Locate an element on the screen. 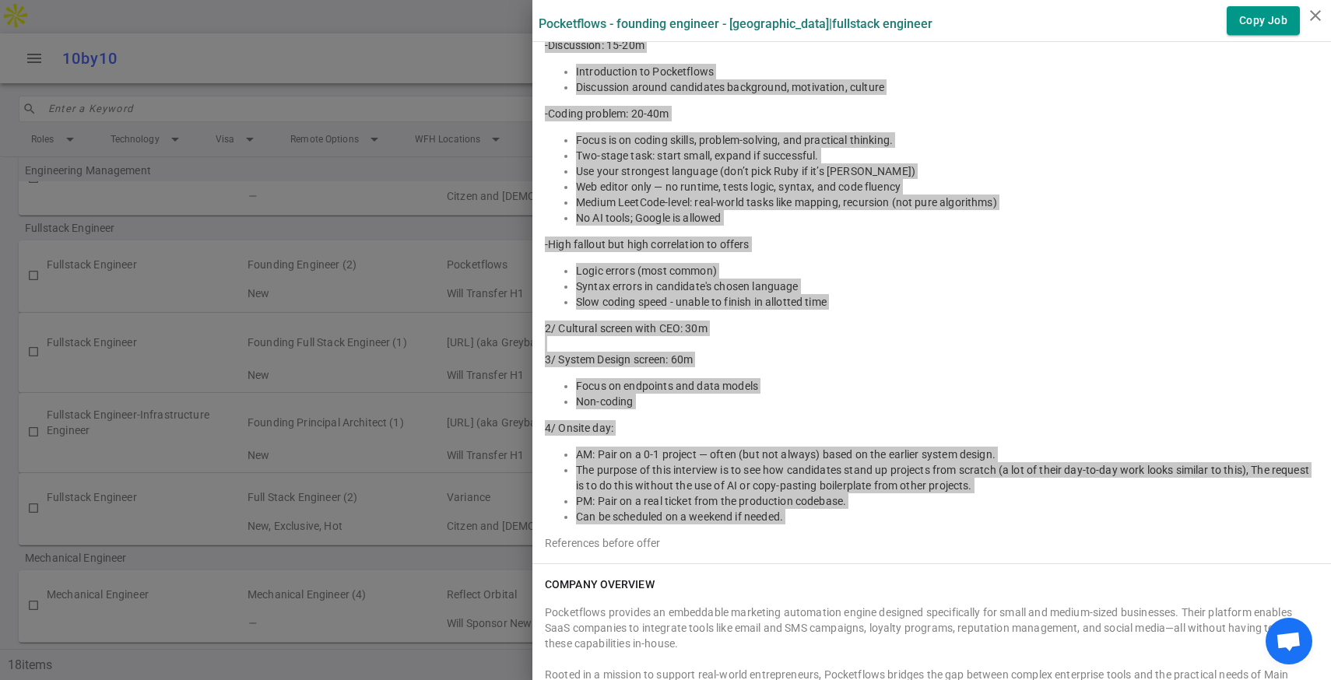 Image resolution: width=1331 pixels, height=680 pixels. div: 4/ Onsite day: is located at coordinates (932, 428).